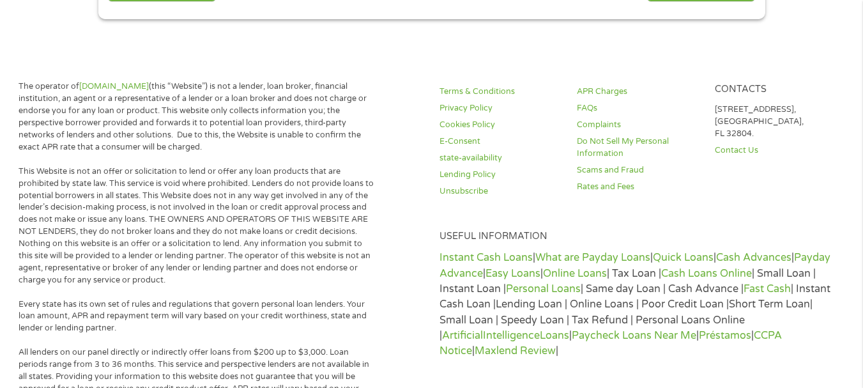  I want to click on p: | | | | | | | Tax Loan | | Small Loan | Instant Loan | | Same day Loan | Cash Advance | | Instant..., so click(638, 304).